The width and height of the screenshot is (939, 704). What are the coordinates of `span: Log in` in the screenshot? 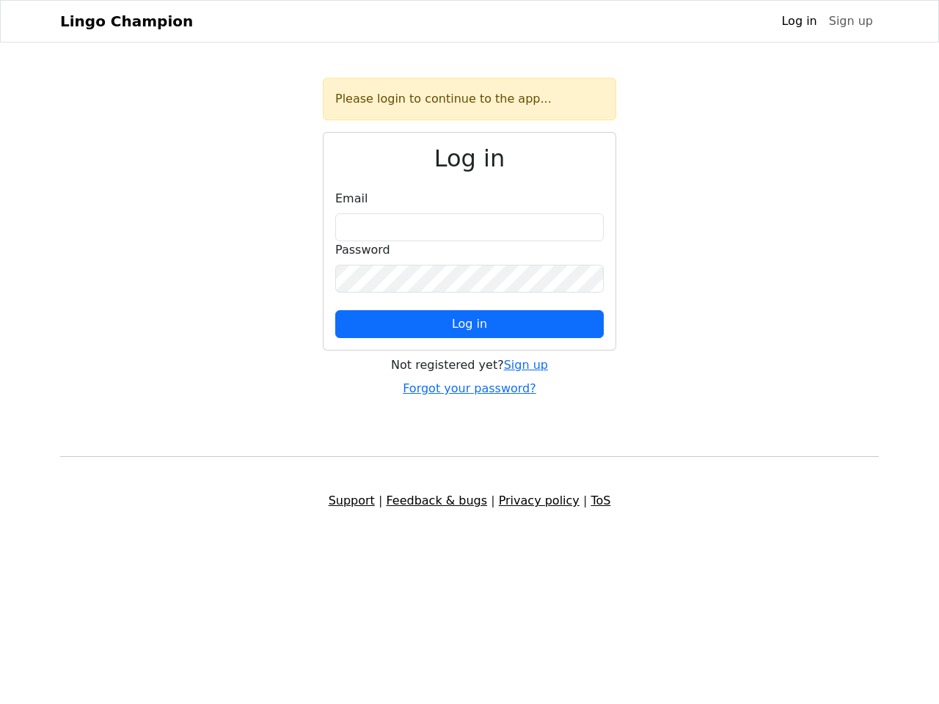 It's located at (470, 324).